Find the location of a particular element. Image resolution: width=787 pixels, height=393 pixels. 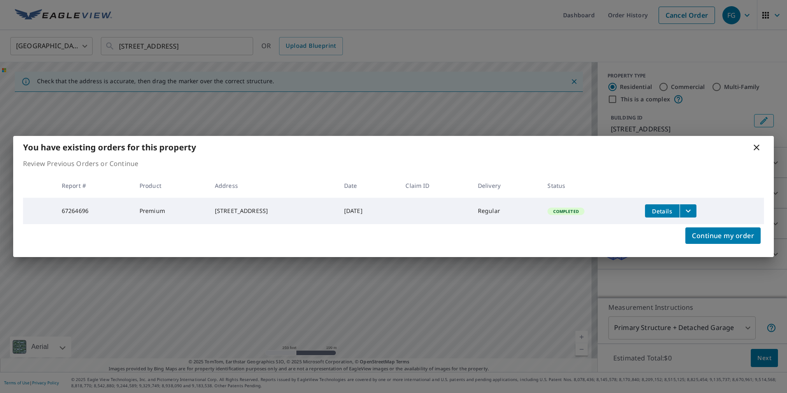

span: Completed is located at coordinates (565, 211).